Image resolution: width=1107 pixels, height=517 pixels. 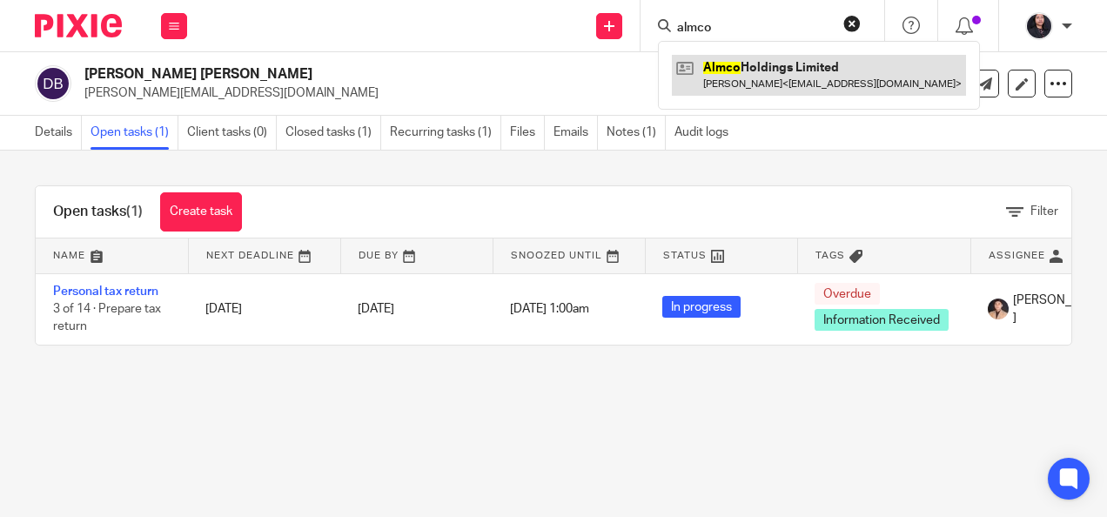 What do you see at coordinates (702, 306) in the screenshot?
I see `span: In progress` at bounding box center [702, 306].